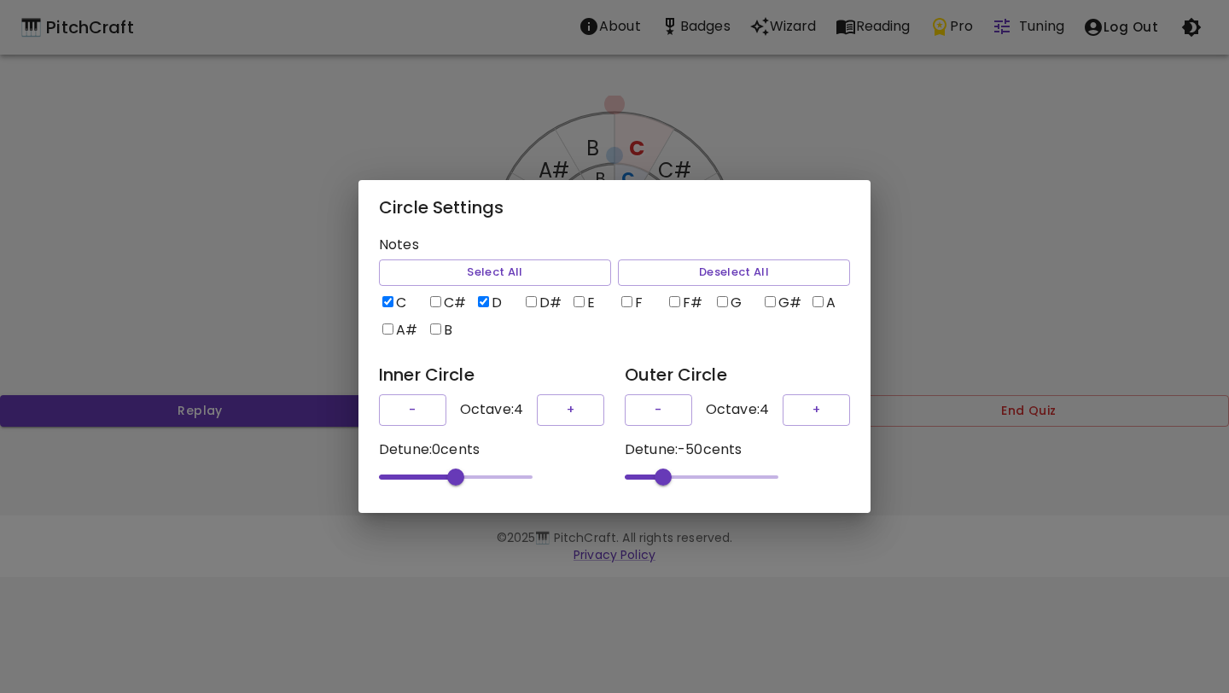  Describe the element at coordinates (492, 450) in the screenshot. I see `p: Detune: 0 cents` at that location.